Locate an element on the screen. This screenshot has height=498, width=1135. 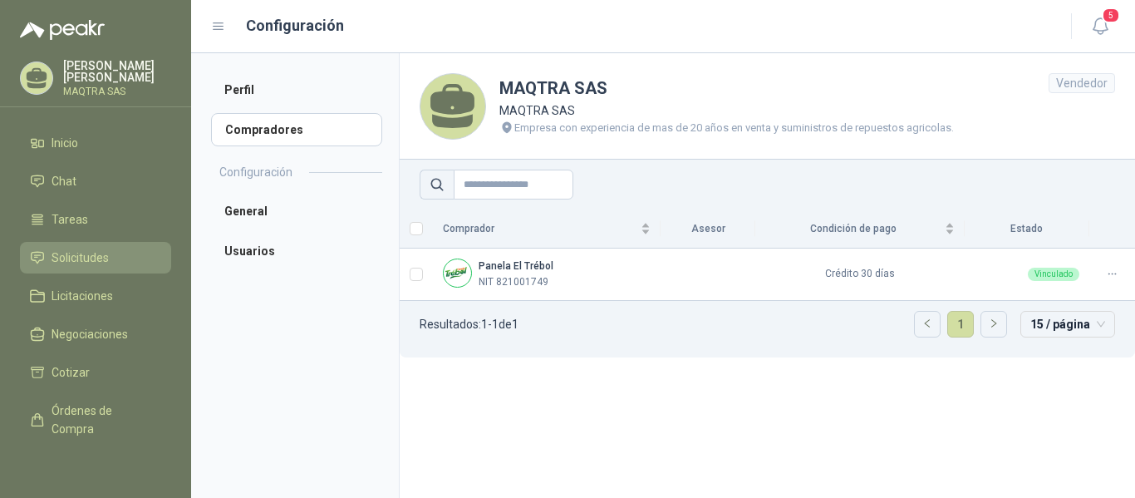
li: Usuarios is located at coordinates (297, 251).